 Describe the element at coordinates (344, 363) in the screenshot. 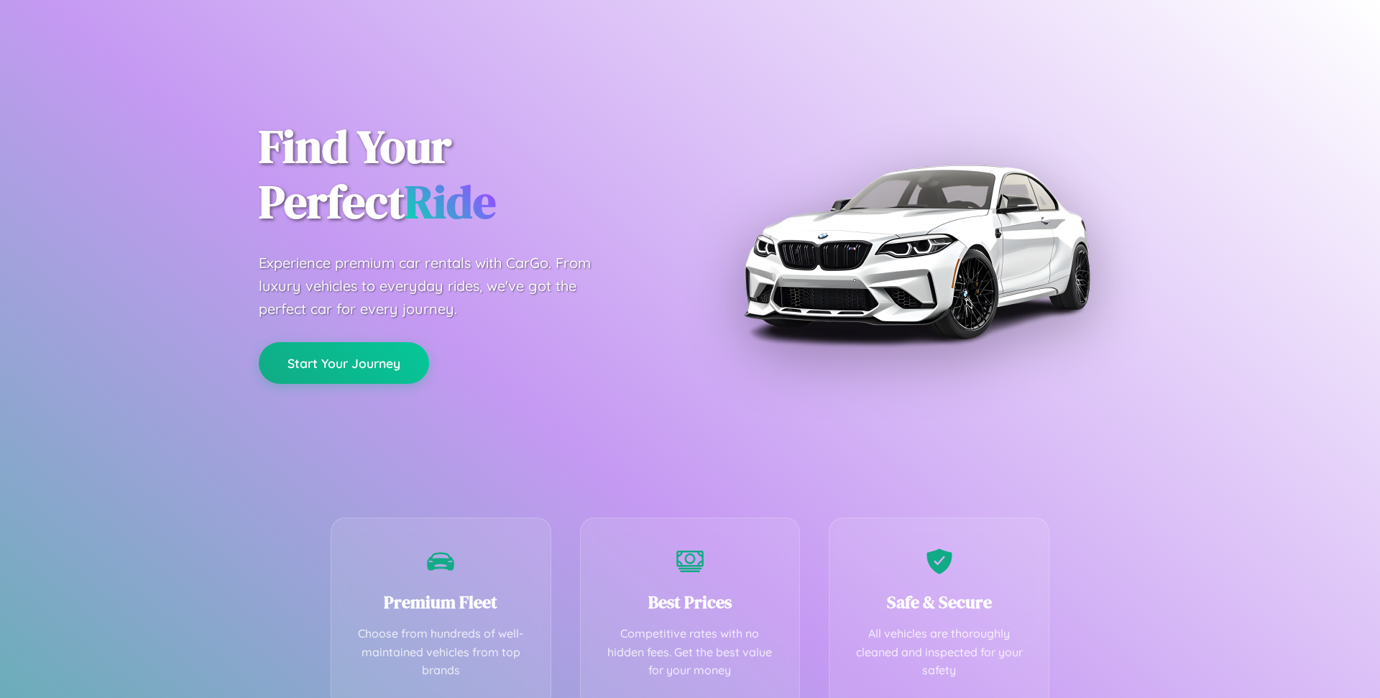

I see `button: Start Your Journey` at that location.